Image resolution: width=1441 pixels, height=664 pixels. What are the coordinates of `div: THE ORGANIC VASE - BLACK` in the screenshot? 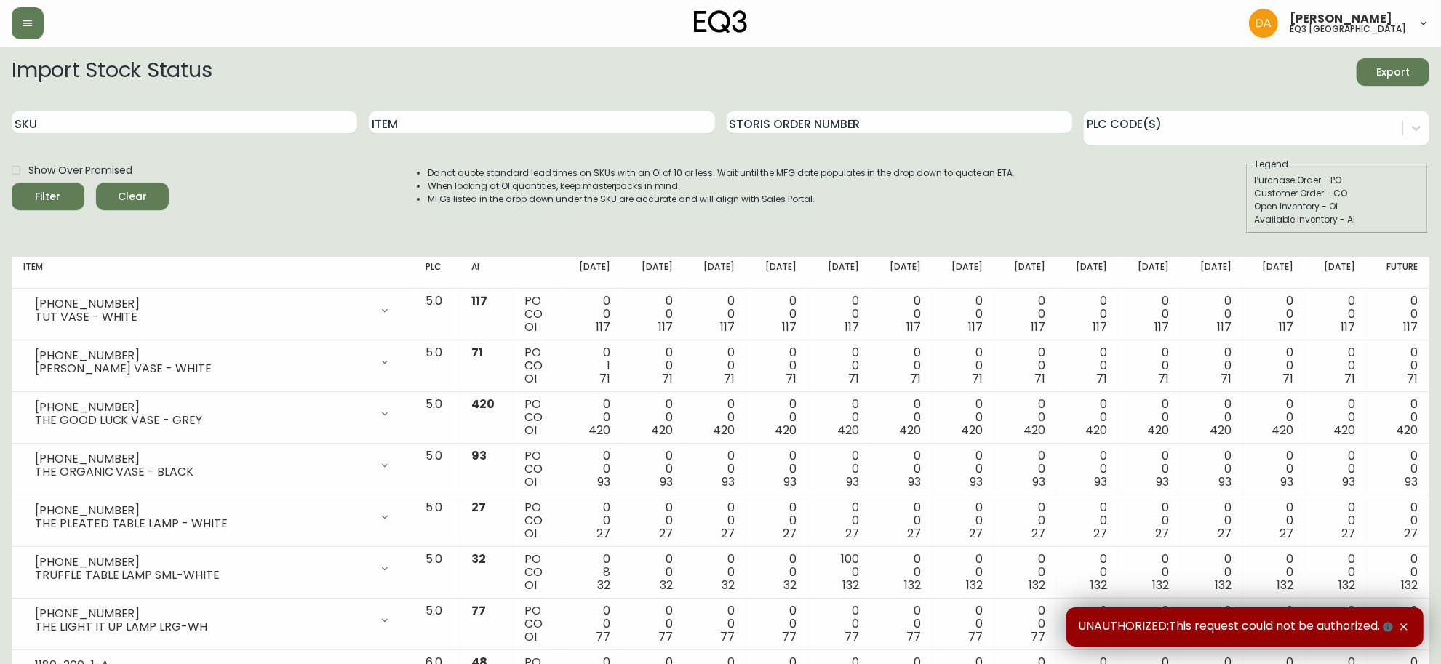 It's located at (202, 472).